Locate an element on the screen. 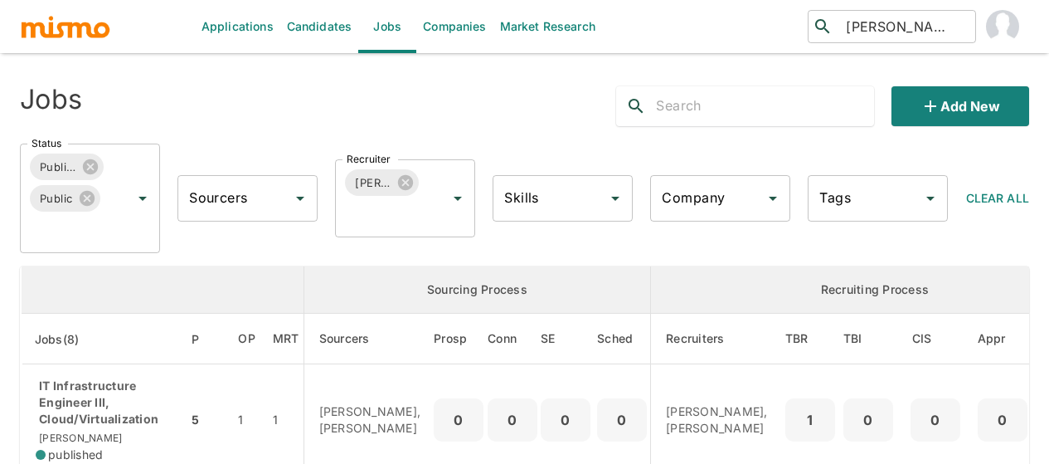 This screenshot has height=464, width=1049. button: Add new is located at coordinates (960, 106).